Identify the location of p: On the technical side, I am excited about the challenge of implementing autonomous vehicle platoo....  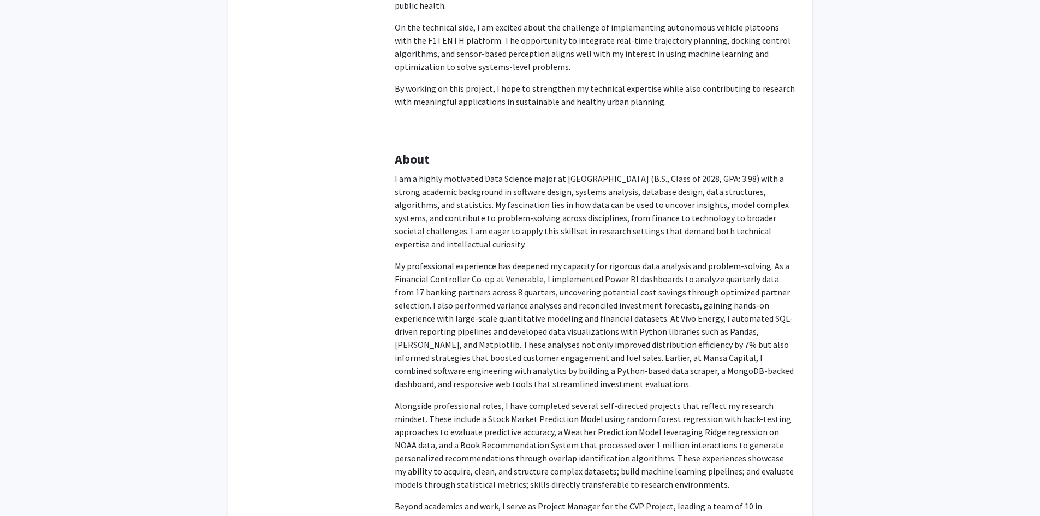
(595, 47).